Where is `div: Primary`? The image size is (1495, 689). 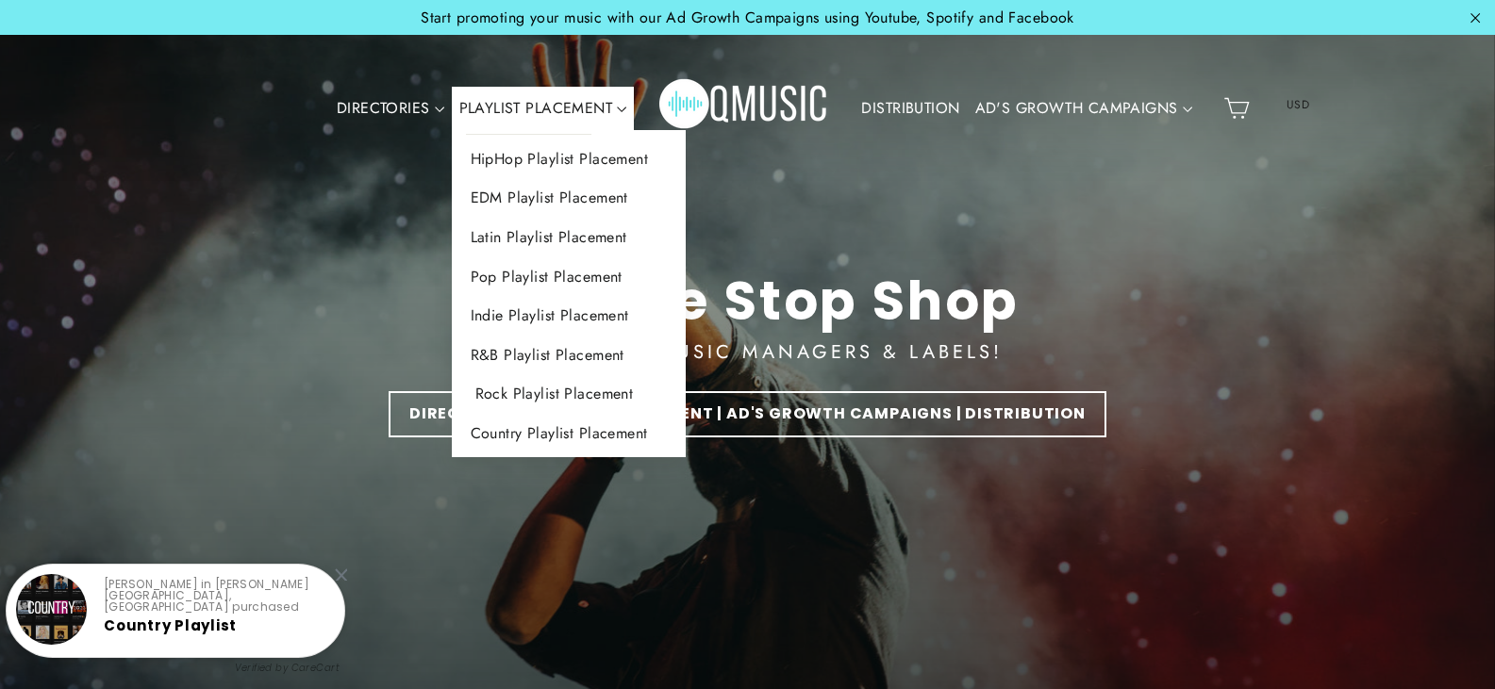
div: Primary is located at coordinates (744, 108).